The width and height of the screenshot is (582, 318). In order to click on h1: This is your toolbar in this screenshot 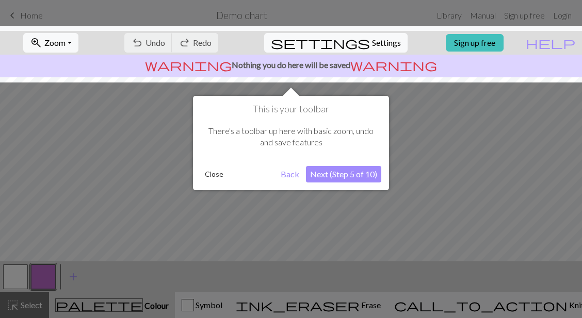, I will do `click(291, 109)`.